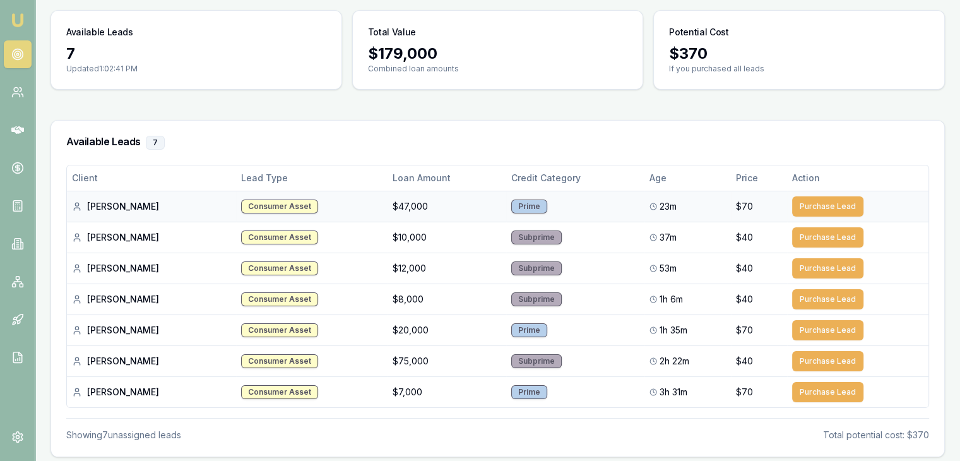 The image size is (960, 461). Describe the element at coordinates (447, 329) in the screenshot. I see `td: $20,000` at that location.